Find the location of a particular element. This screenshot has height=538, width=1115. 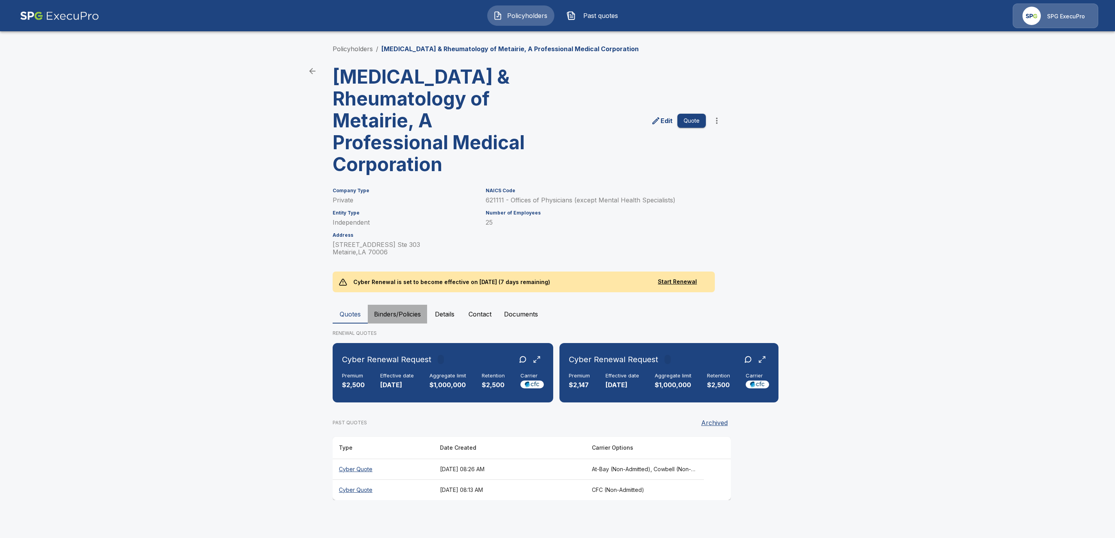

button: Archived is located at coordinates (715, 423).